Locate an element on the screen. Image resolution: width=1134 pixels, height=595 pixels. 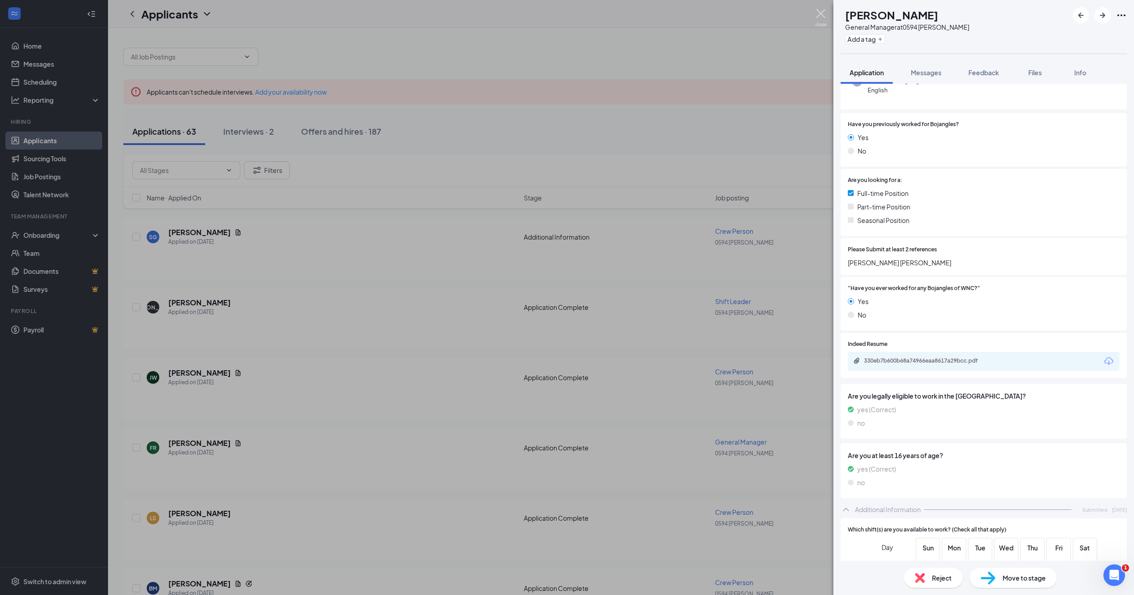
svg: ChevronUp is located at coordinates (846, 509).